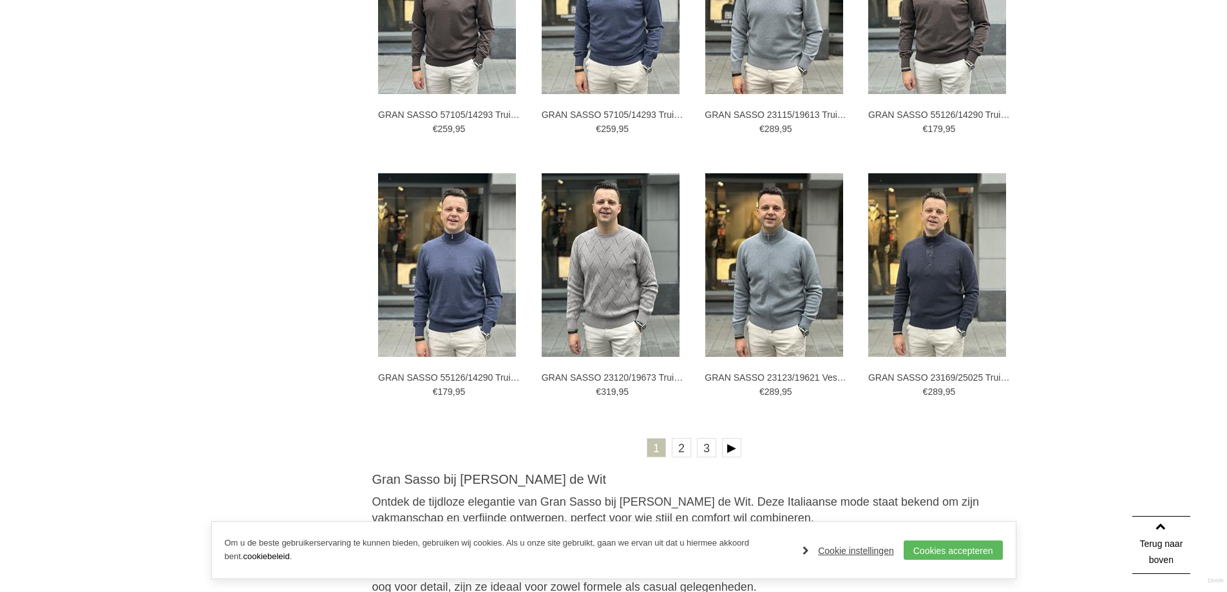 This screenshot has height=592, width=1227. I want to click on img: GRAN SASSO 55126/14290 Truien, so click(447, 265).